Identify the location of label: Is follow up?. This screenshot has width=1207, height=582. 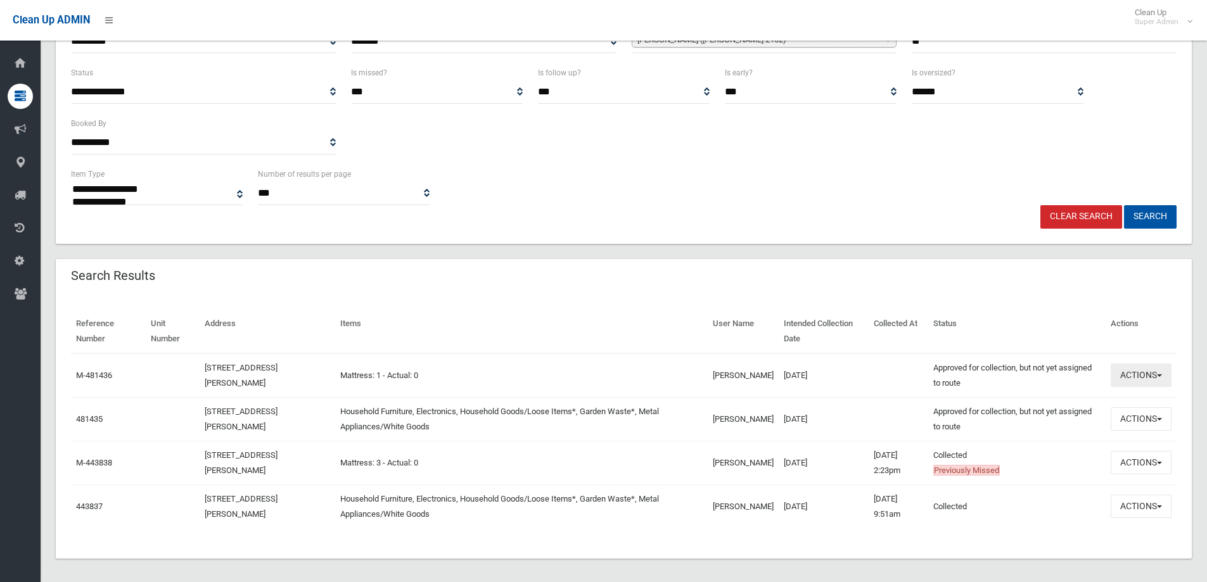
(559, 73).